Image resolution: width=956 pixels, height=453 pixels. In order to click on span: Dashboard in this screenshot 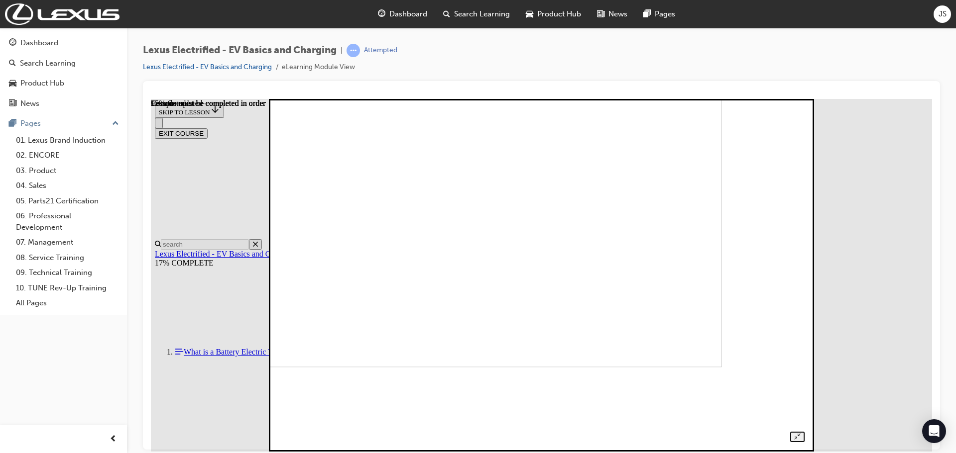, I will do `click(408, 14)`.